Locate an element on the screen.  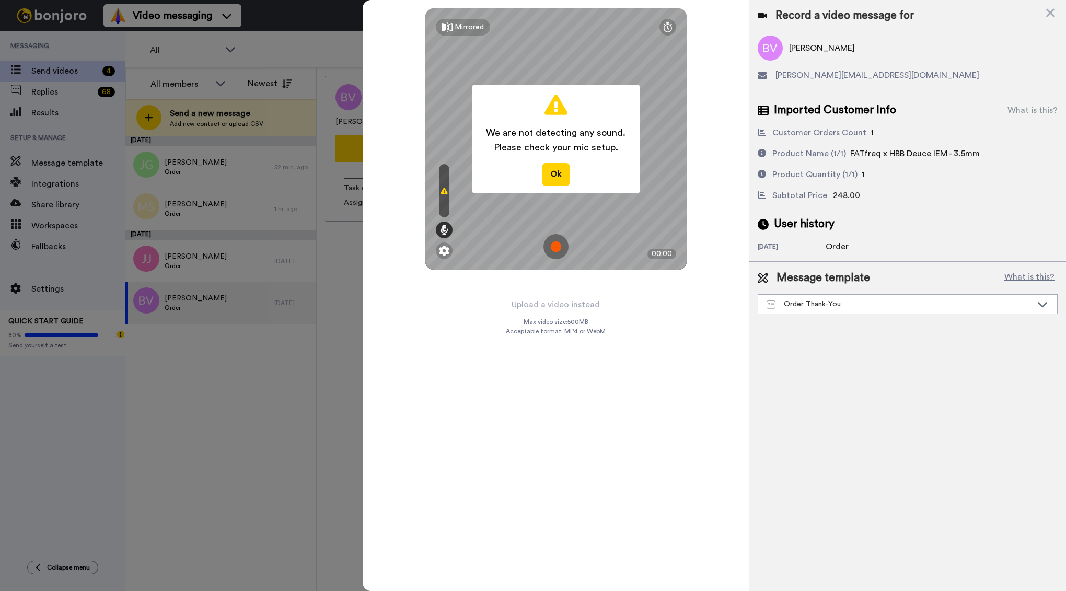
span: User history is located at coordinates (804, 224).